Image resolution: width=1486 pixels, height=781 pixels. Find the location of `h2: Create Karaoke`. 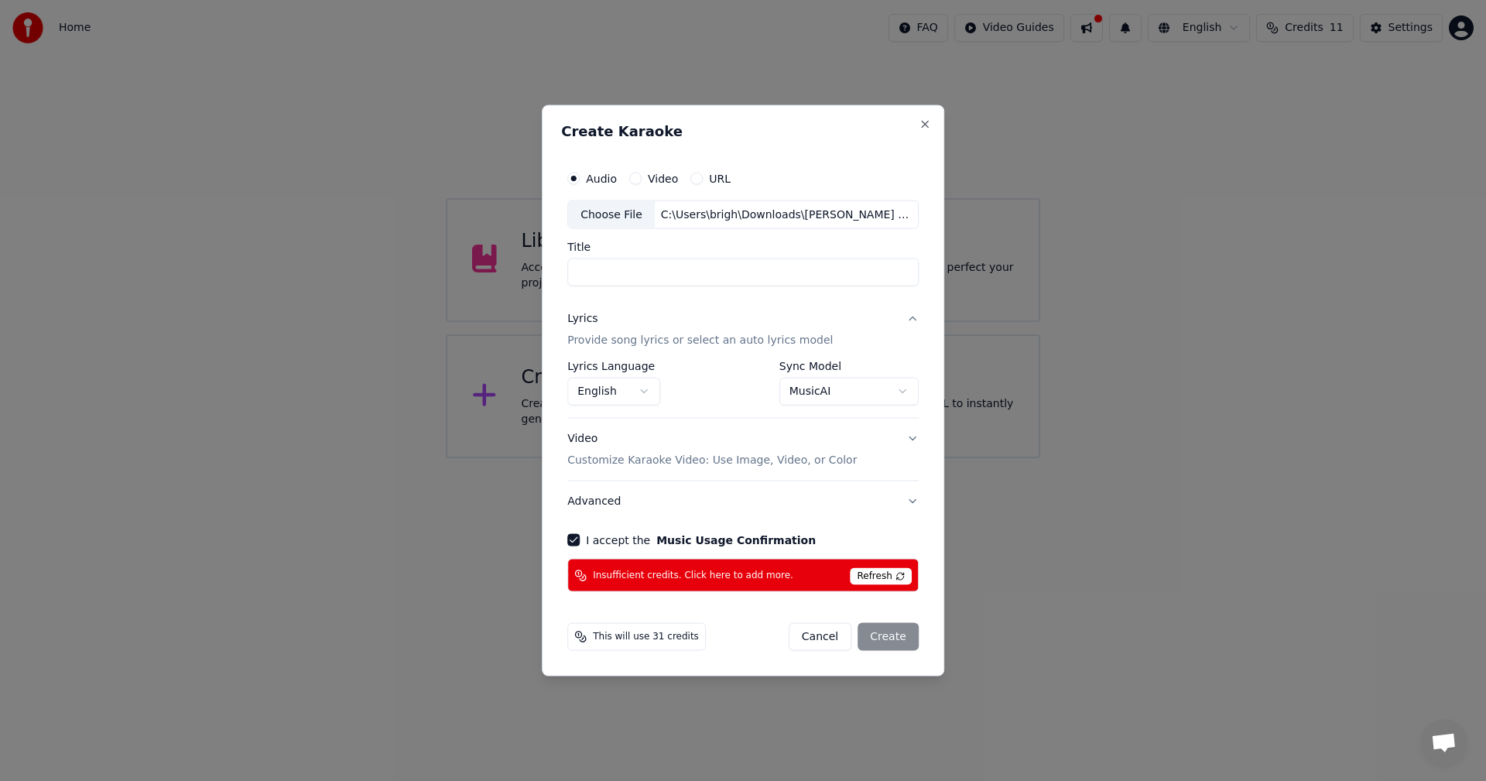

h2: Create Karaoke is located at coordinates (743, 131).